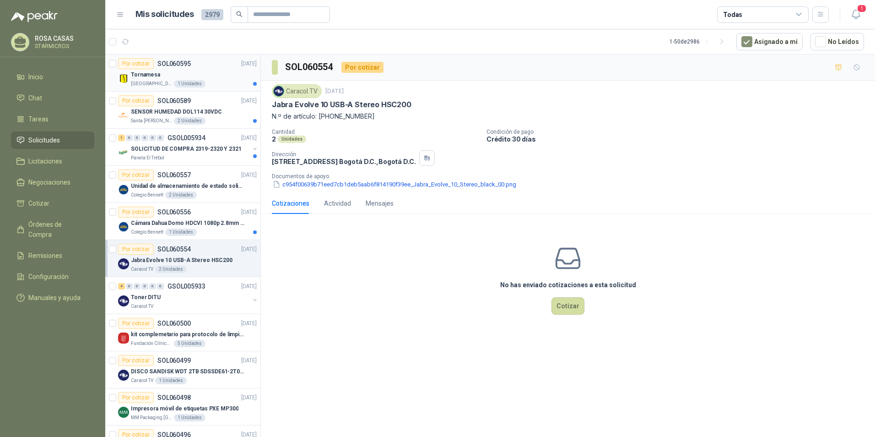 Image resolution: width=875 pixels, height=437 pixels. What do you see at coordinates (344, 154) in the screenshot?
I see `p: Dirección` at bounding box center [344, 154].